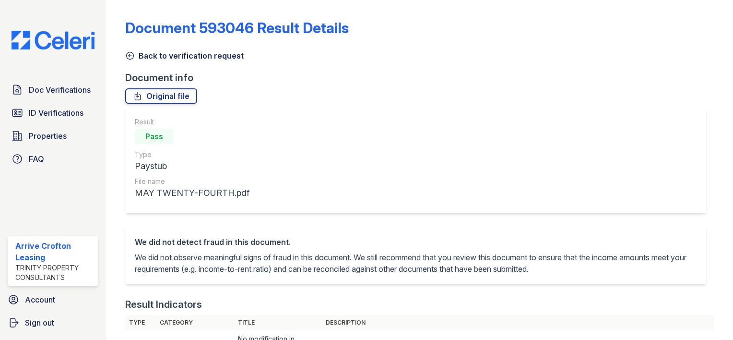 The image size is (733, 340). What do you see at coordinates (55, 273) in the screenshot?
I see `div: Trinity Property Consultants` at bounding box center [55, 273].